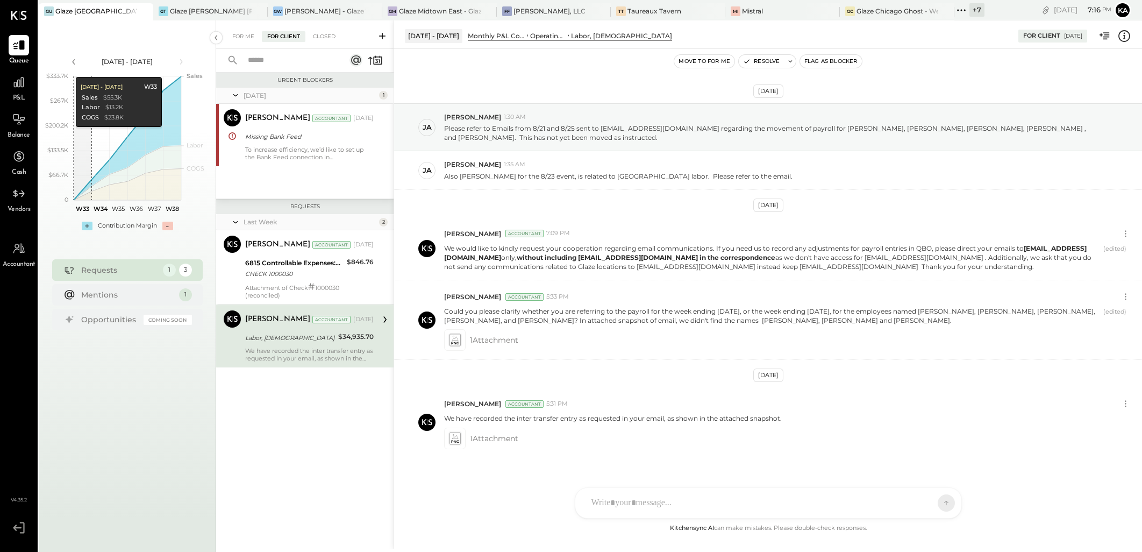  I want to click on div: 6815 Controllable Expenses:General & Administrative Expenses:Repairs & Maintenance:Repair & Maint..., so click(294, 263).